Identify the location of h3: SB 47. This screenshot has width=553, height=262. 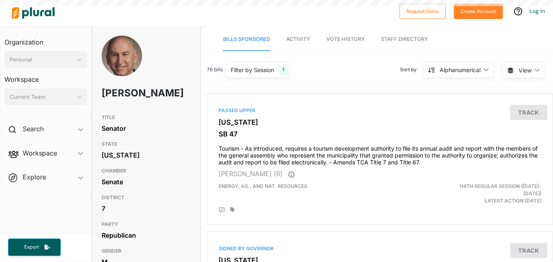
(379, 134).